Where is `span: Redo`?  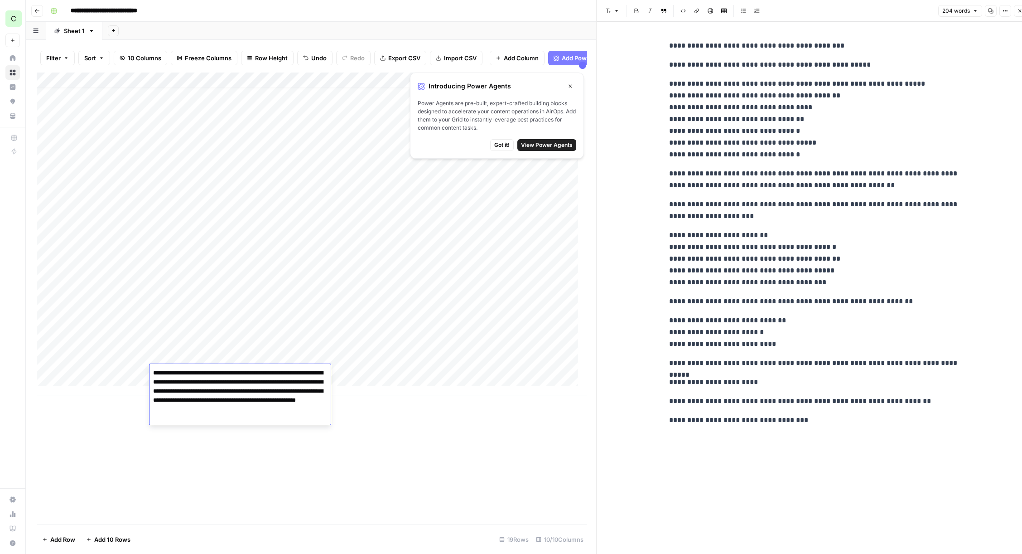 span: Redo is located at coordinates (357, 58).